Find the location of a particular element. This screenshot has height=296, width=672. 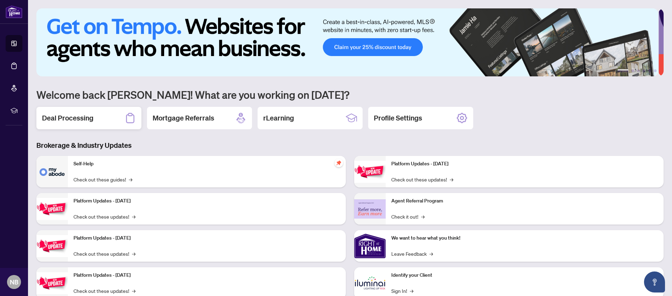

p: Identify your Client is located at coordinates (525, 275).